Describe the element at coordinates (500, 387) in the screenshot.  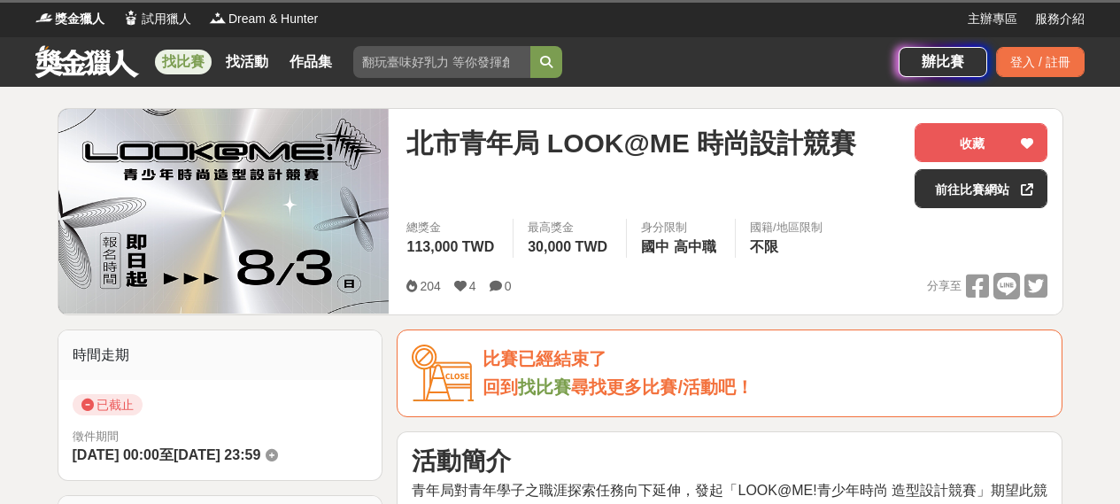
I see `span: 回到` at that location.